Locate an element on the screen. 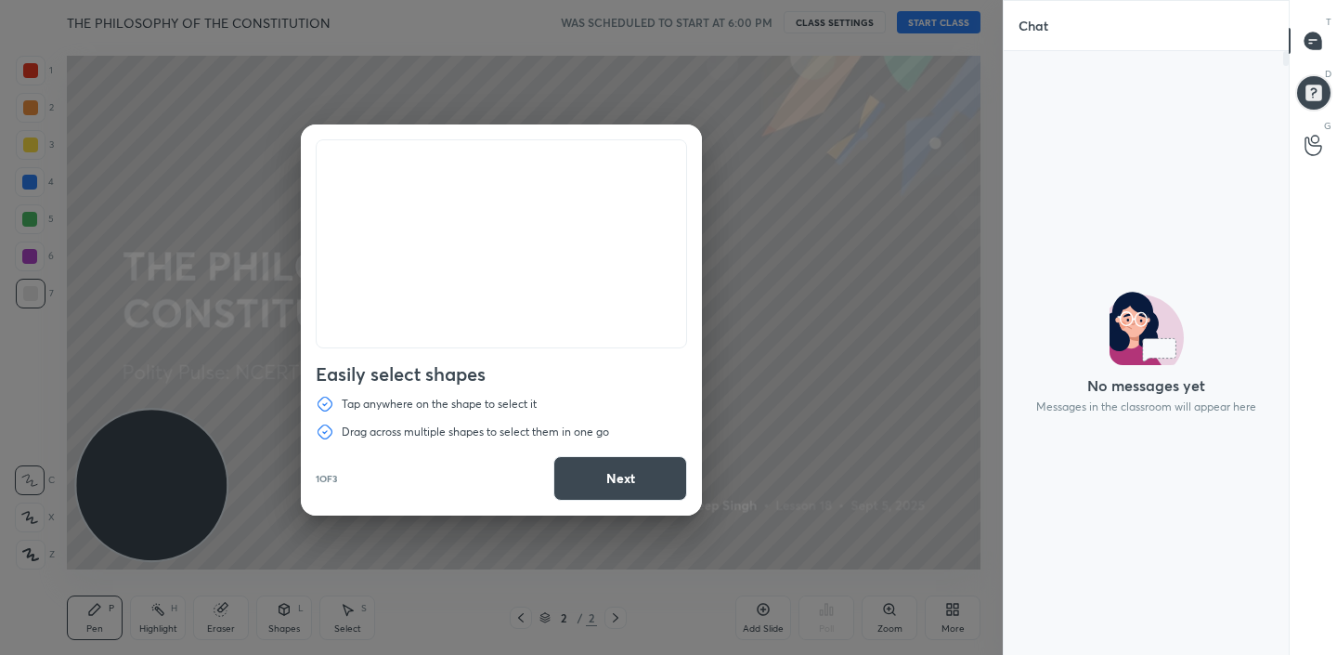 The height and width of the screenshot is (655, 1337). button: Next is located at coordinates (620, 478).